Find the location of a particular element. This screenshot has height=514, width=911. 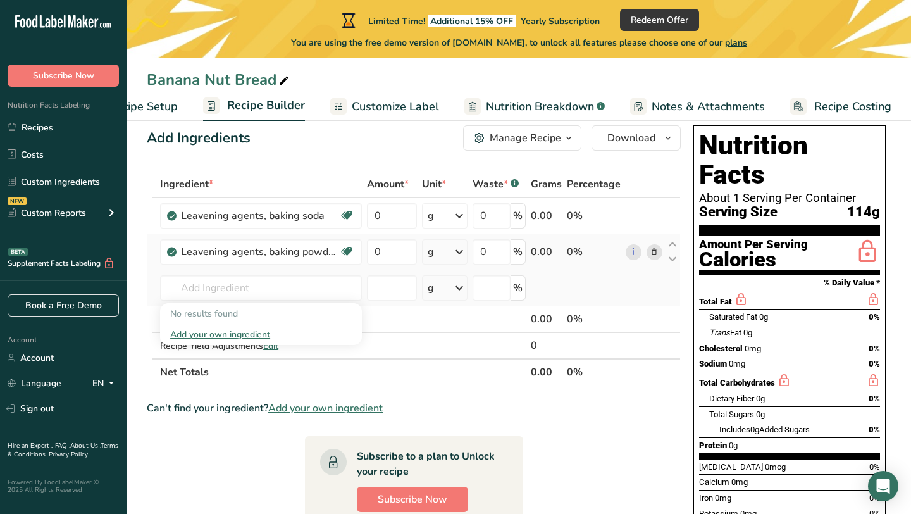

span: Ingredient is located at coordinates (187, 184).